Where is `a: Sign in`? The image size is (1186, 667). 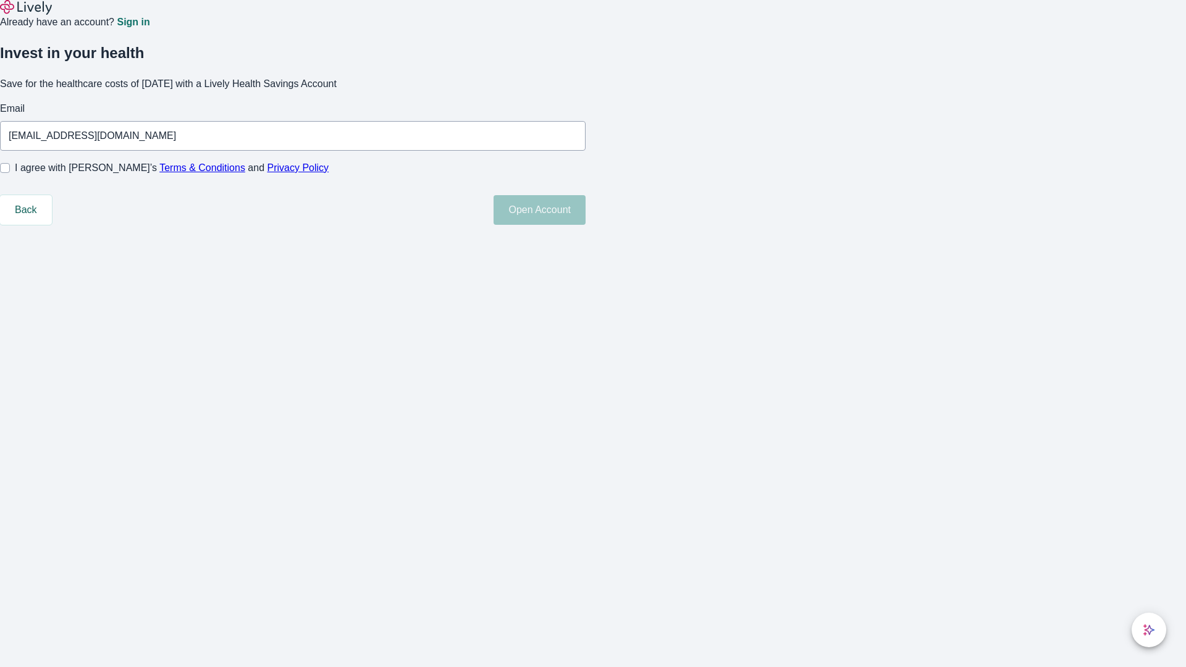 a: Sign in is located at coordinates (133, 22).